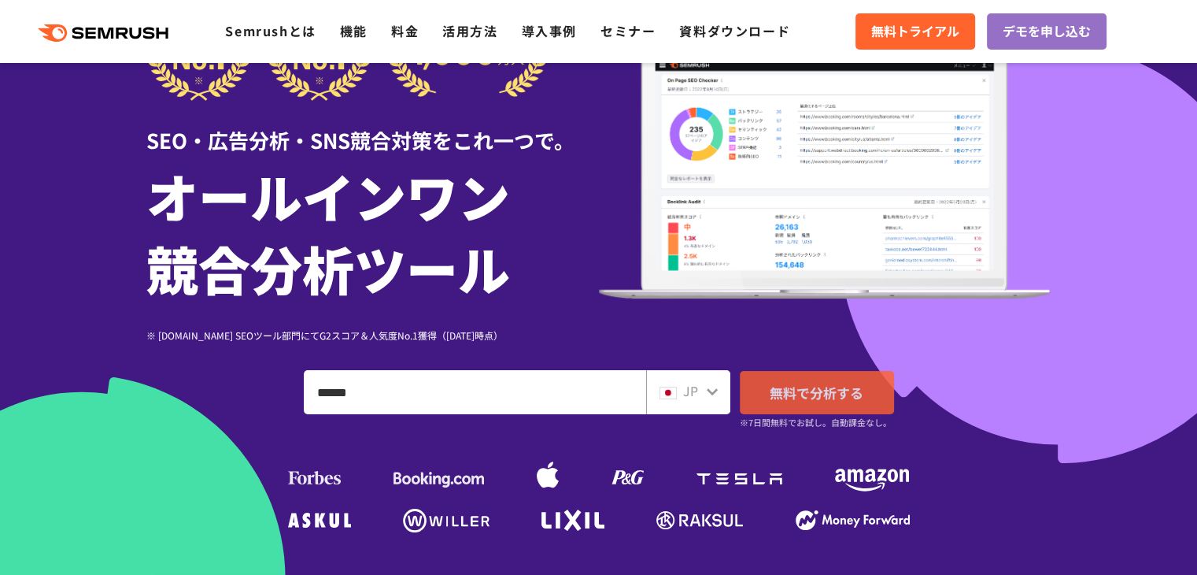 The image size is (1197, 575). Describe the element at coordinates (815, 422) in the screenshot. I see `small: ※7日間無料でお試し。自動課金なし。` at that location.